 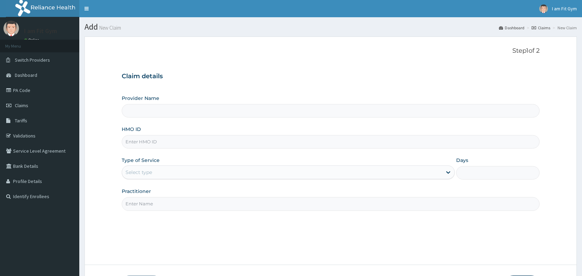 I want to click on a: Dashboard, so click(x=512, y=28).